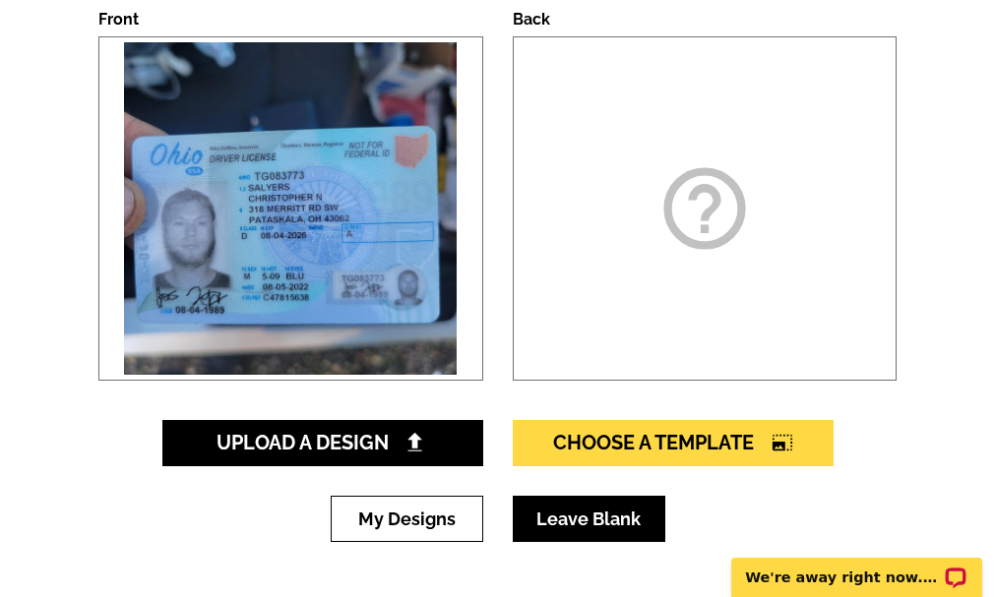  Describe the element at coordinates (704, 209) in the screenshot. I see `i: help_outline` at that location.